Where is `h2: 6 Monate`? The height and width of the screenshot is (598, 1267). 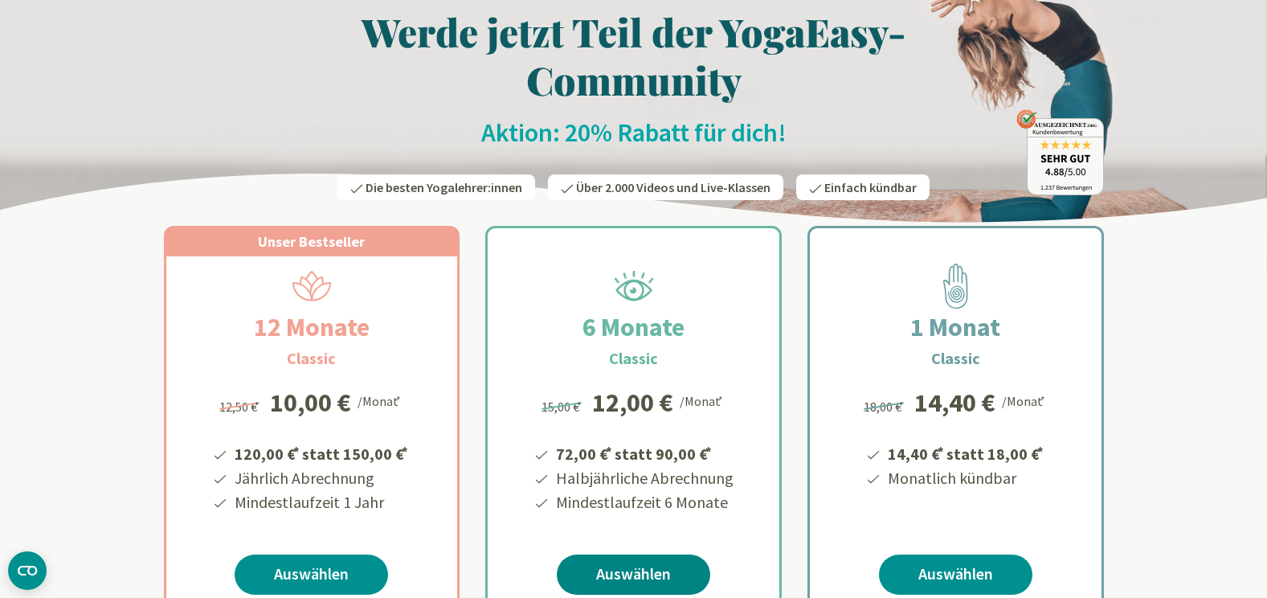
h2: 6 Monate is located at coordinates (633, 327).